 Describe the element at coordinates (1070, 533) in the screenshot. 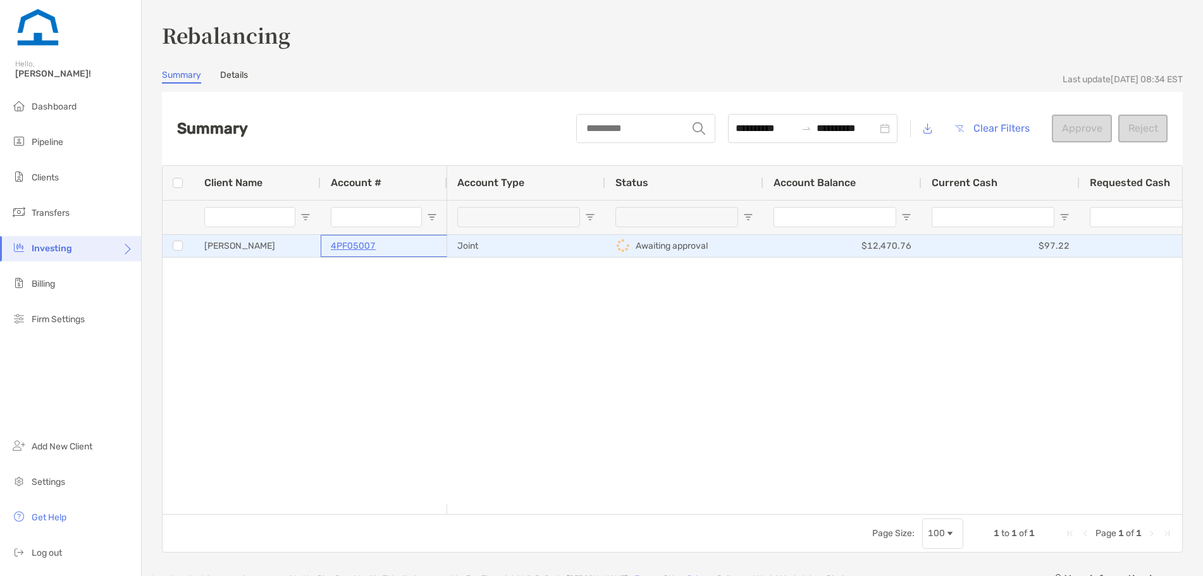

I see `div: First Page` at that location.